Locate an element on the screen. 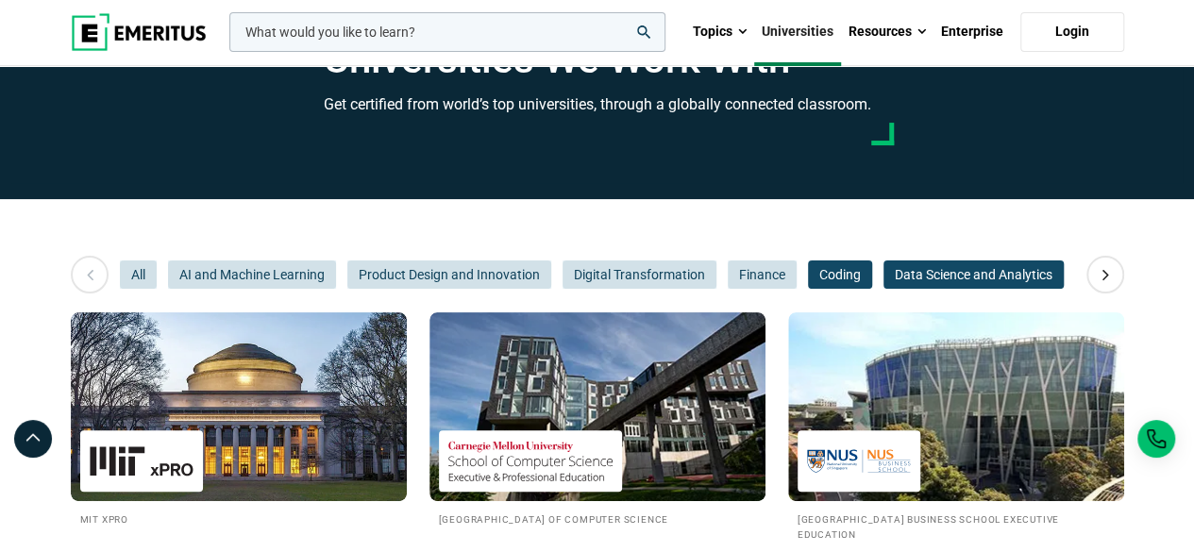 This screenshot has height=552, width=1194. img: National University of Singapore Business School Executive Education is located at coordinates (859, 461).